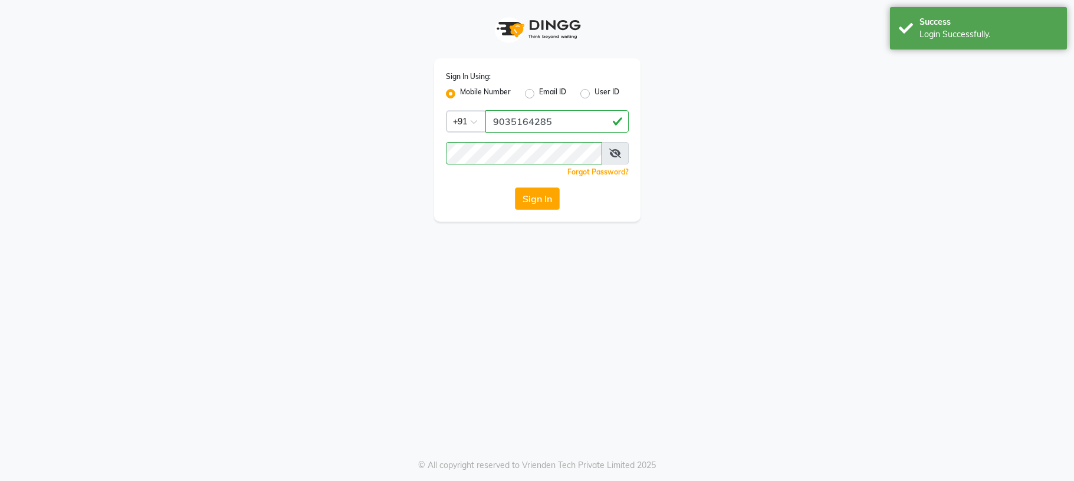  Describe the element at coordinates (989, 22) in the screenshot. I see `div: Success` at that location.